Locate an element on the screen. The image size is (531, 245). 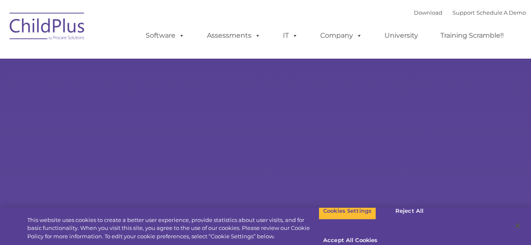
a: Assessments is located at coordinates (234, 36).